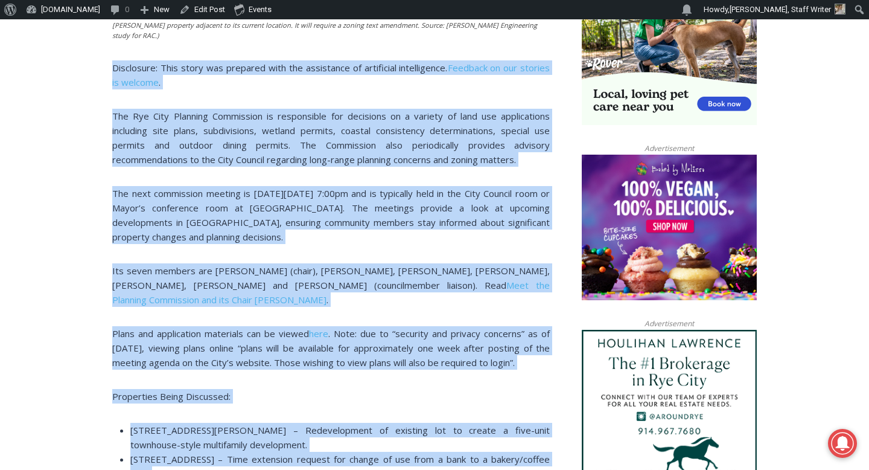  Describe the element at coordinates (840, 9) in the screenshot. I see `img: (PHOTO: MyRye.com Summer 2023 intern Beatrice Larzul.)` at that location.